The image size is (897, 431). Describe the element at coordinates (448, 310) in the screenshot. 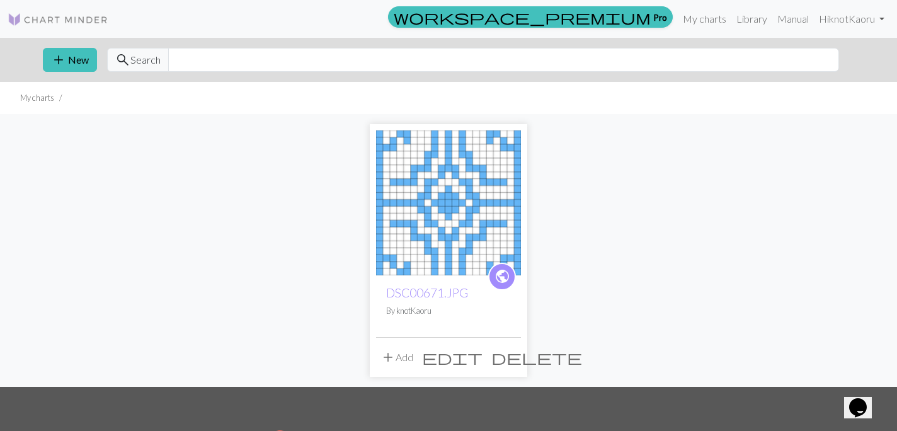

I see `p: By knotKaoru` at that location.